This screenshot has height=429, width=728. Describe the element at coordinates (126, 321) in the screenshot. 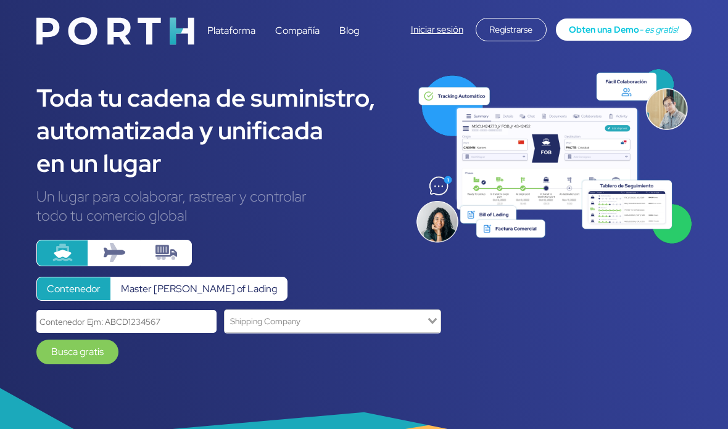

I see `input: Contenedor Ejm: ABCD1234567` at that location.